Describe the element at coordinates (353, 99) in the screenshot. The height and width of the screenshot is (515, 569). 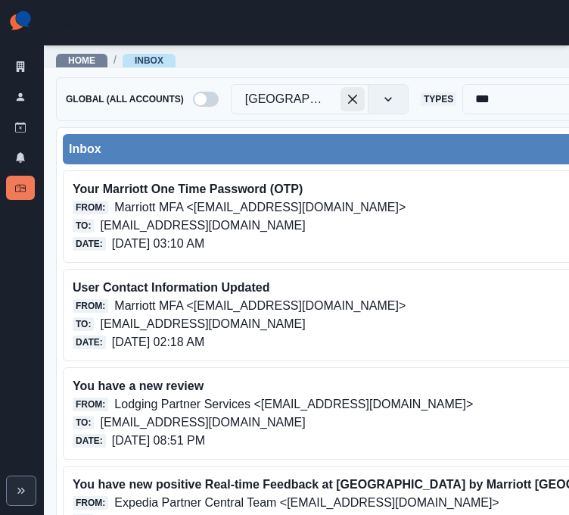
I see `div: Clear selected options` at that location.